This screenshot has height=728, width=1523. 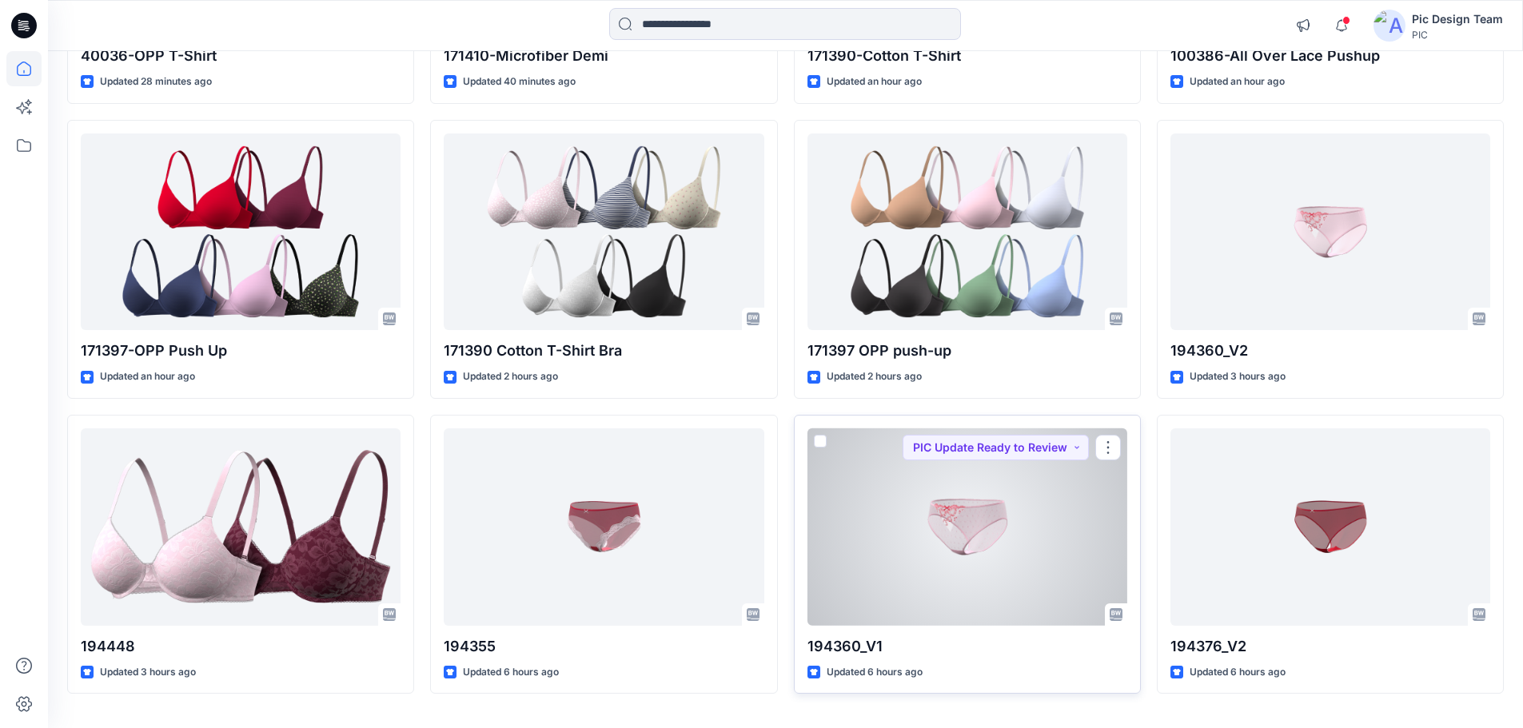 What do you see at coordinates (967, 647) in the screenshot?
I see `p: 194360_V1` at bounding box center [967, 647].